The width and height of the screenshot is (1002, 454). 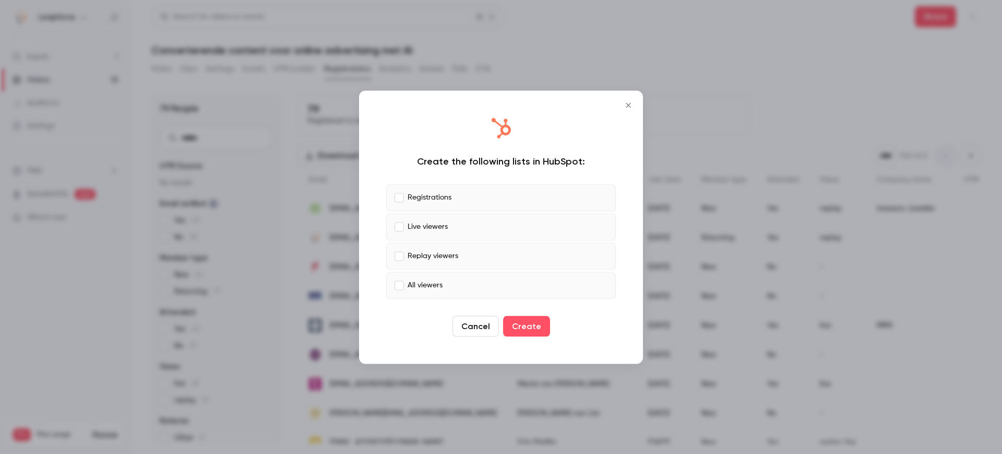 I want to click on p: Replay viewers, so click(x=433, y=256).